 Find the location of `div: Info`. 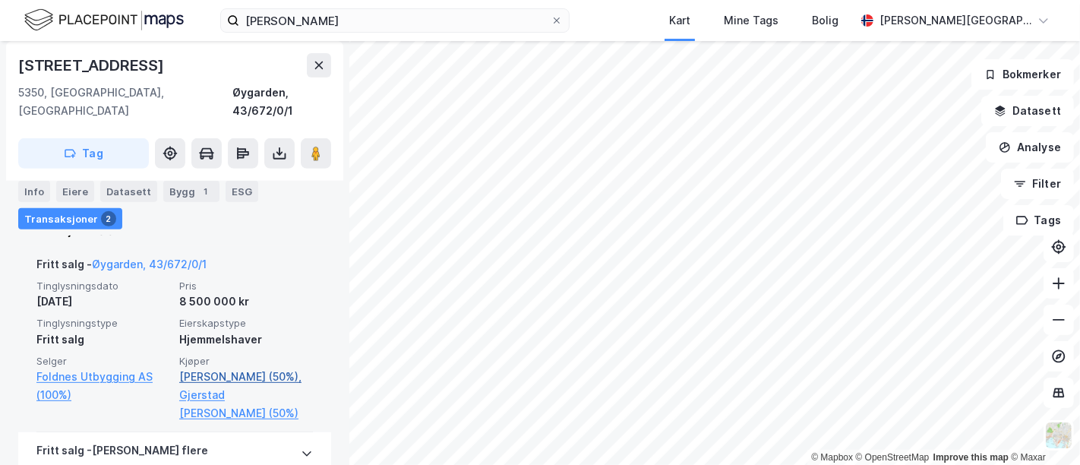

div: Info is located at coordinates (34, 191).